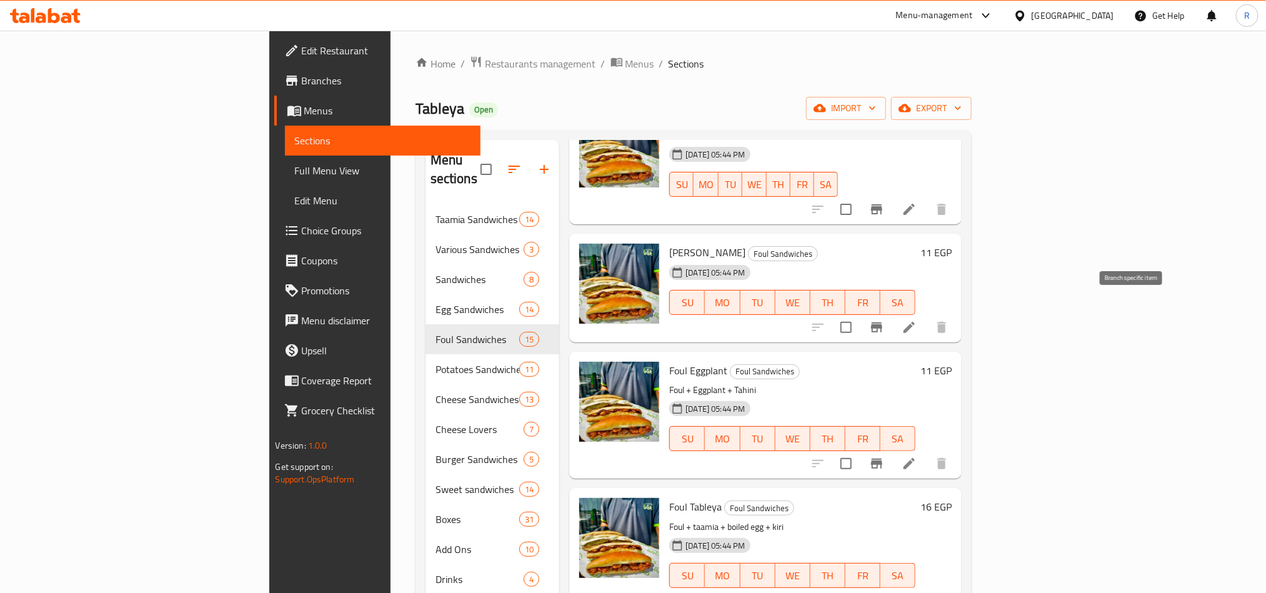 The image size is (1266, 593). What do you see at coordinates (377, 81) in the screenshot?
I see `a: Branches` at bounding box center [377, 81].